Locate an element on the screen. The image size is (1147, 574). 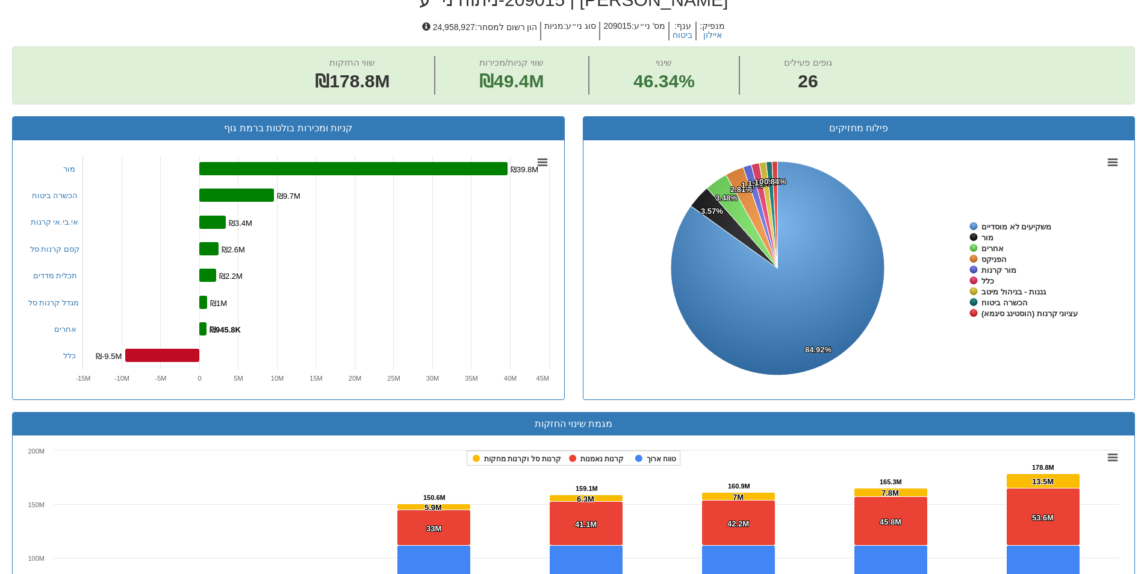
text: 25M is located at coordinates (393, 378).